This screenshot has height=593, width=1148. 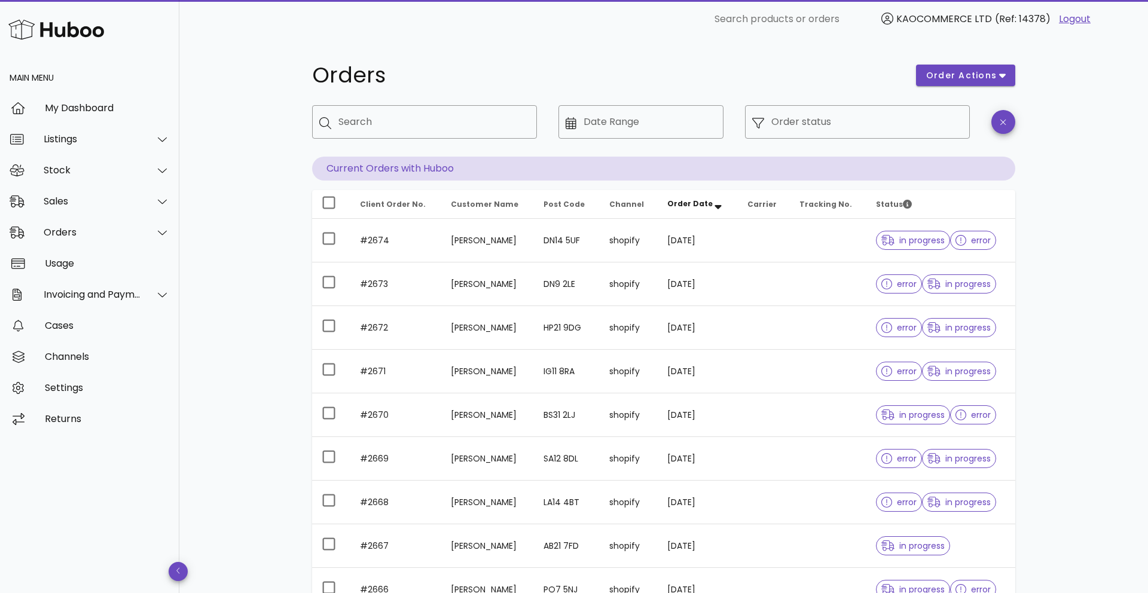 What do you see at coordinates (567, 205) in the screenshot?
I see `th: Post Code` at bounding box center [567, 205].